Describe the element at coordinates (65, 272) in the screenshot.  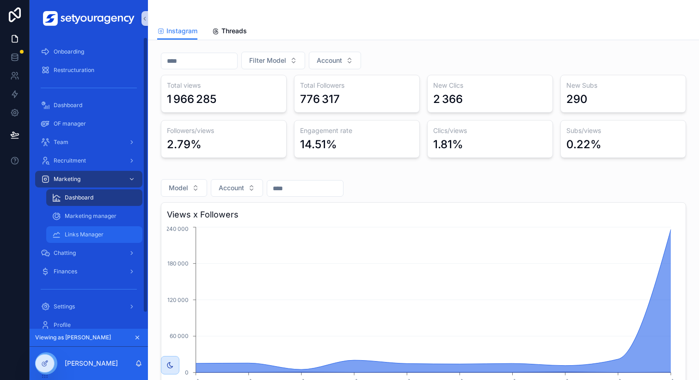
I see `span: Finances` at that location.